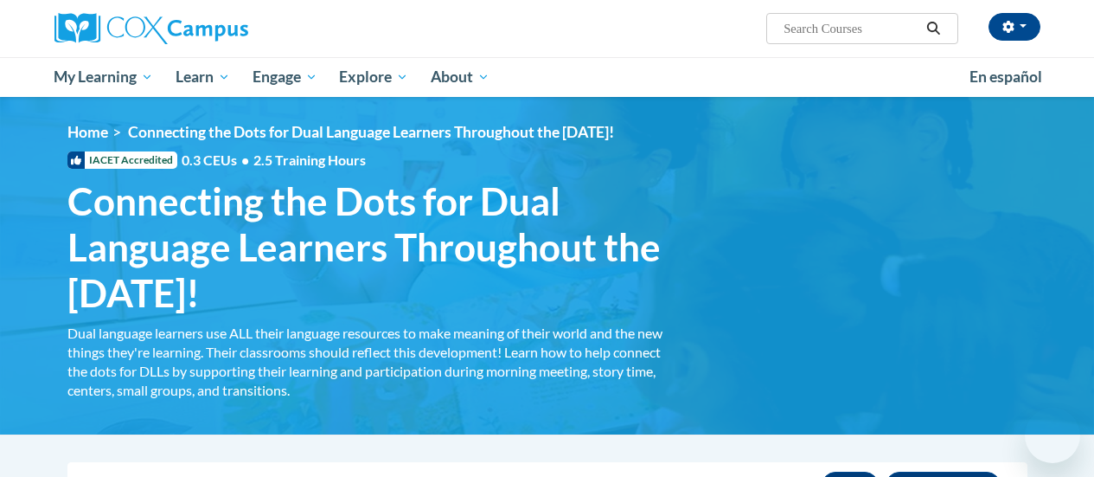 Image resolution: width=1094 pixels, height=477 pixels. What do you see at coordinates (374, 77) in the screenshot?
I see `a: Explore` at bounding box center [374, 77].